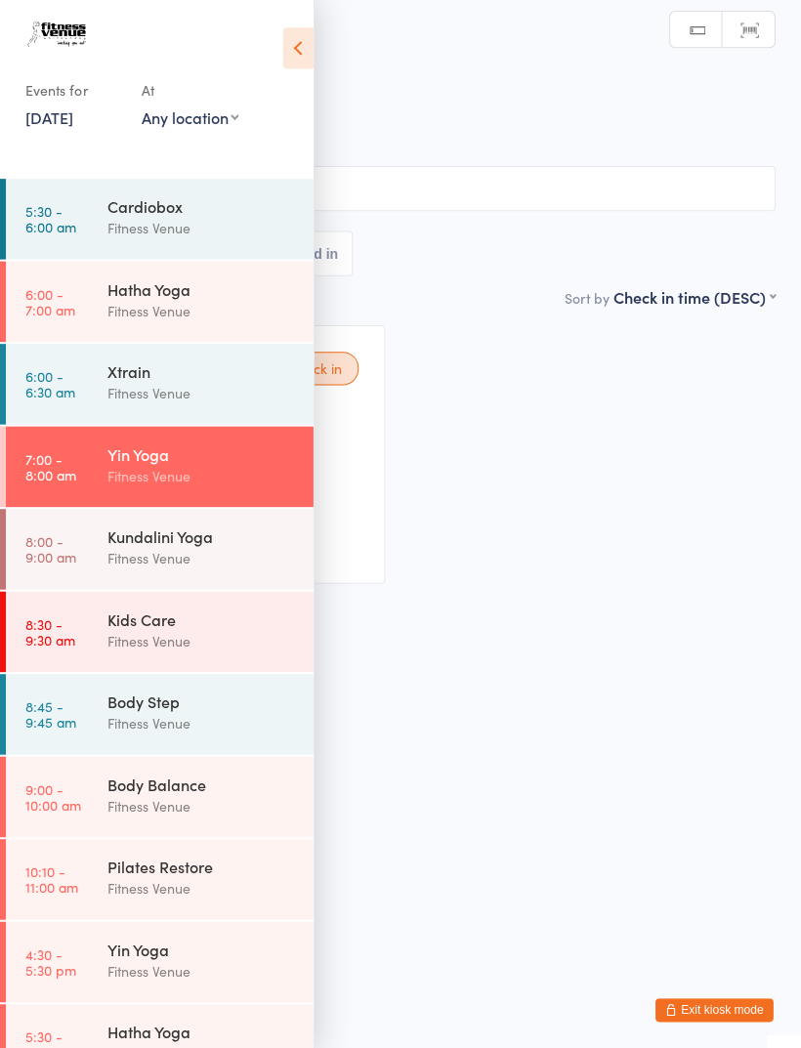 The image size is (801, 1048). Describe the element at coordinates (50, 382) in the screenshot. I see `time: 6:00 - 6:30 am` at that location.